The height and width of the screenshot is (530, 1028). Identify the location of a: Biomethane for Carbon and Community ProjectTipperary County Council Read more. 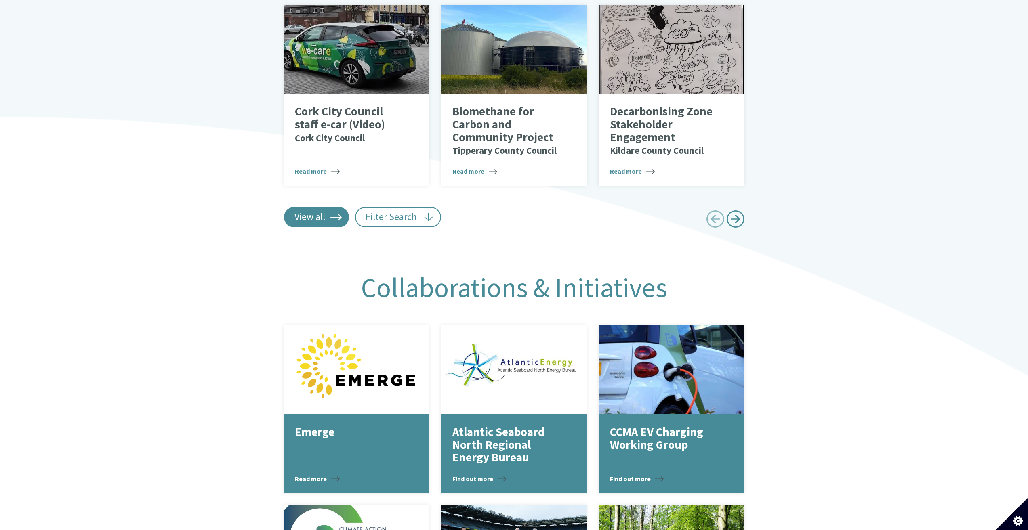
(514, 95).